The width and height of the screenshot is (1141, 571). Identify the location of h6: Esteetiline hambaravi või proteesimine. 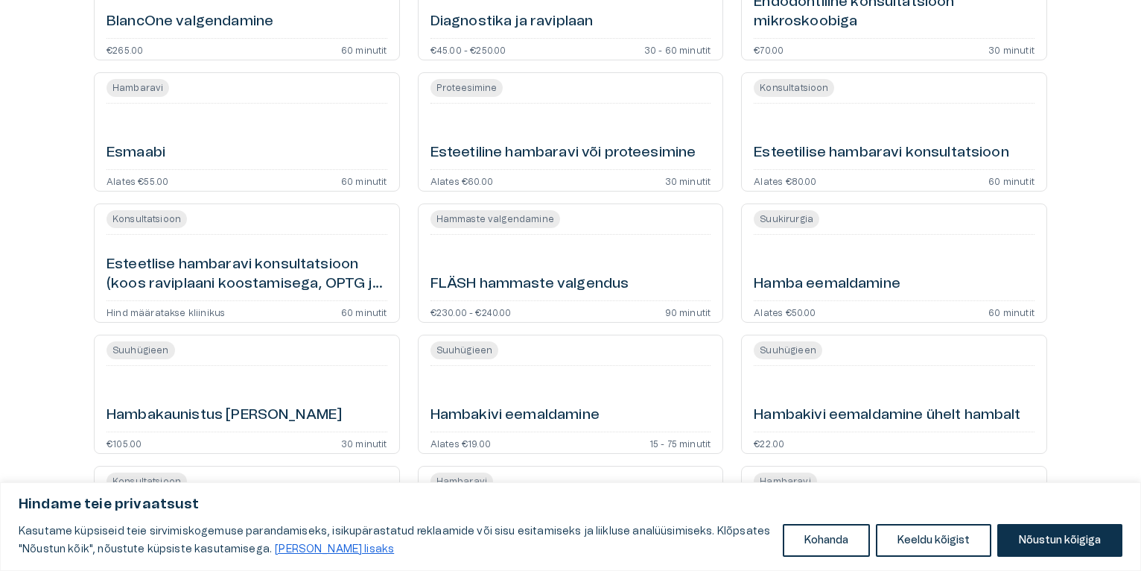
(563, 153).